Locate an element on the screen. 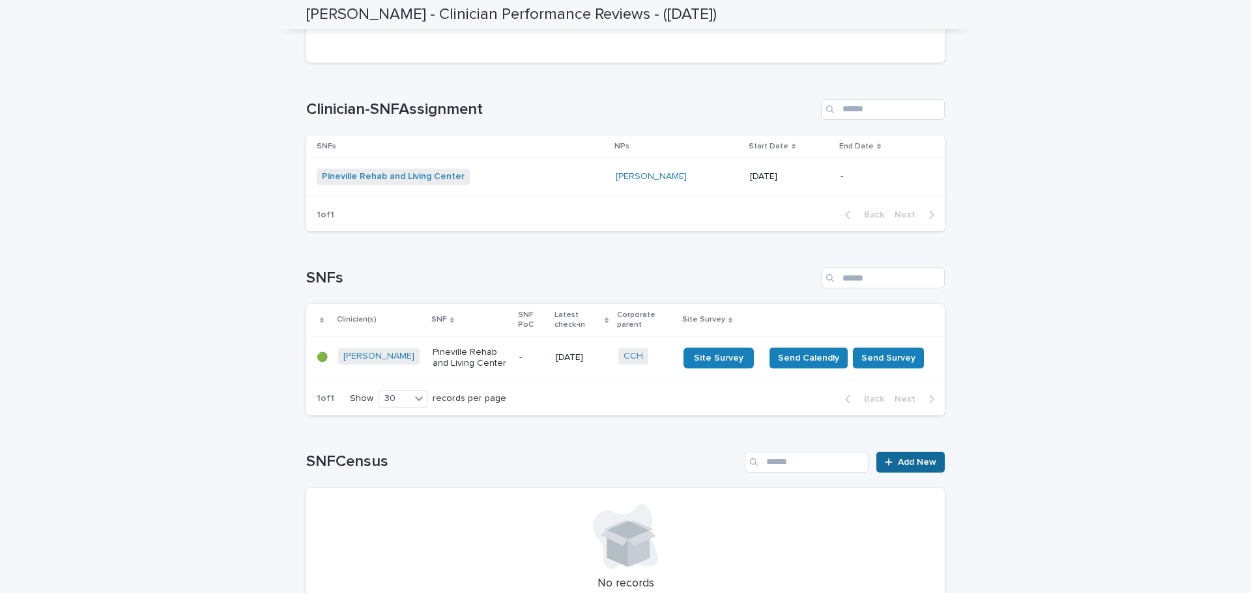  span: Site Survey is located at coordinates (719, 358).